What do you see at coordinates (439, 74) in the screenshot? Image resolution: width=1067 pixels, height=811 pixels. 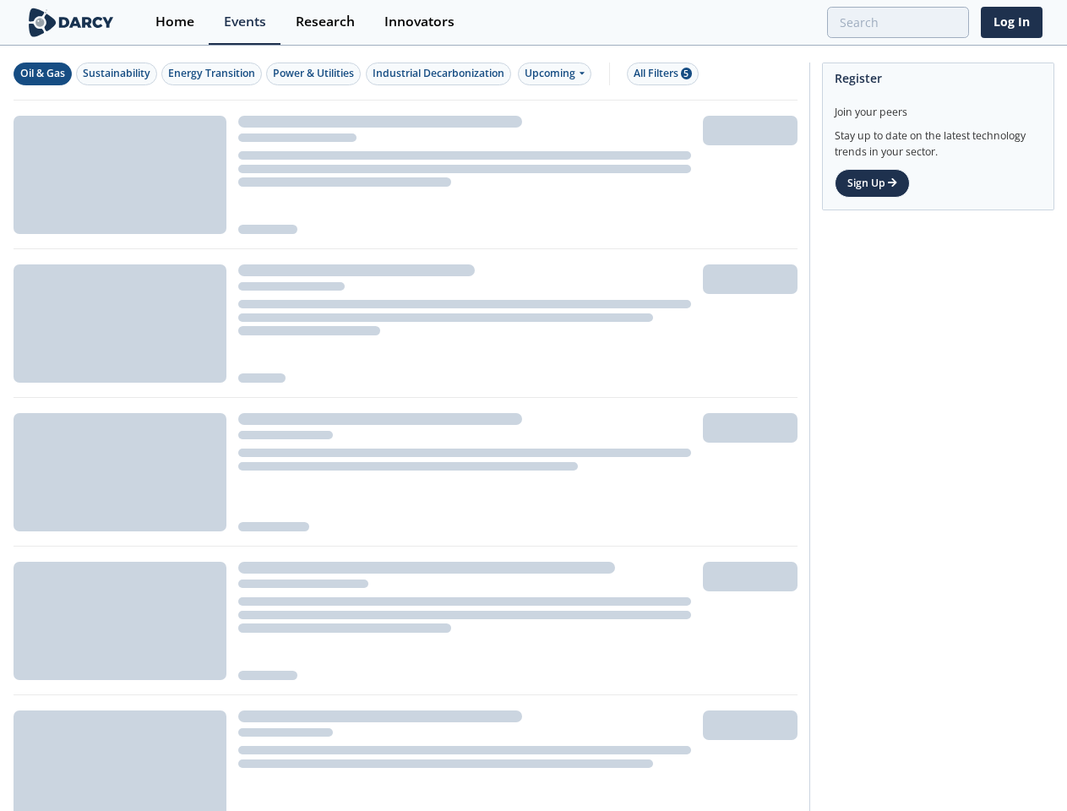 I see `div: Industrial Decarbonization` at bounding box center [439, 74].